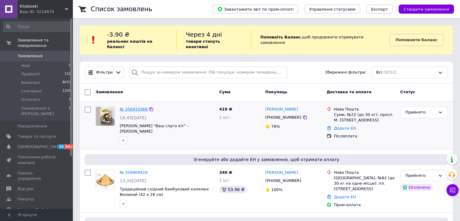  What do you see at coordinates (37, 27) in the screenshot?
I see `input: Пошук` at bounding box center [37, 27].